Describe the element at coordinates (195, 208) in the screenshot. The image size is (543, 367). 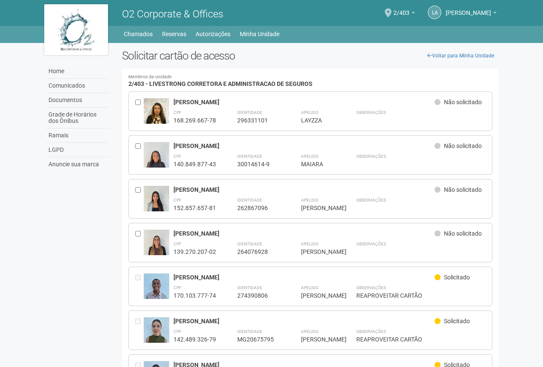
I see `div: 152.857.657-81` at that location.